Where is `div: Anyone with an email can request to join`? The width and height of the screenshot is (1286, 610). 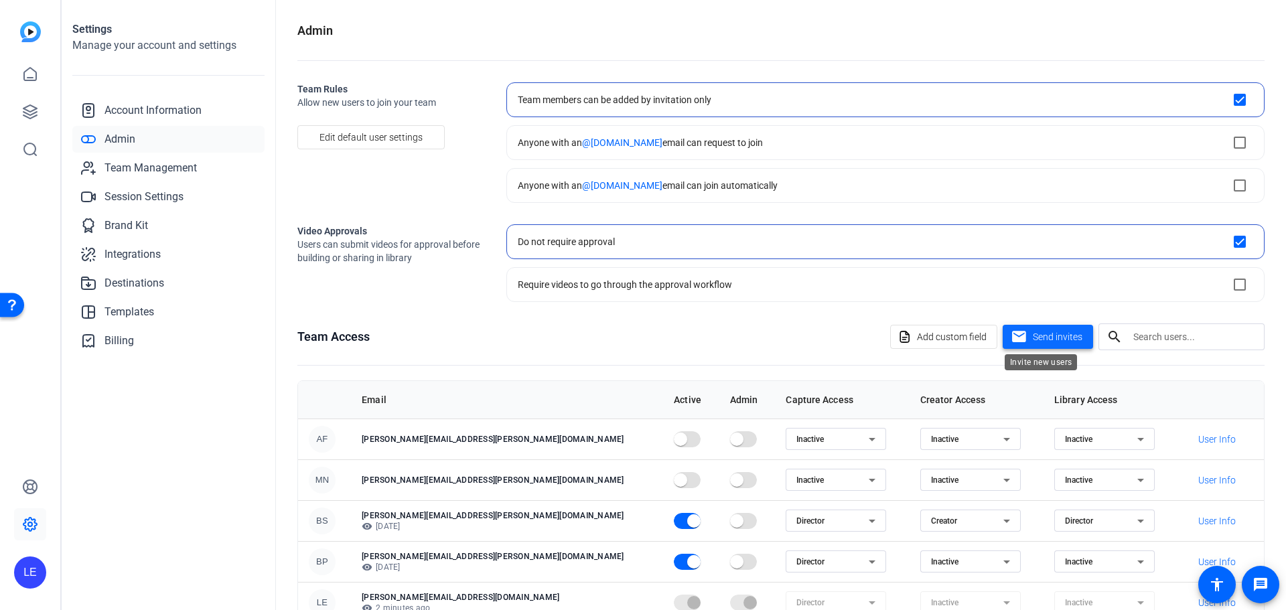 div: Anyone with an email can request to join is located at coordinates (640, 143).